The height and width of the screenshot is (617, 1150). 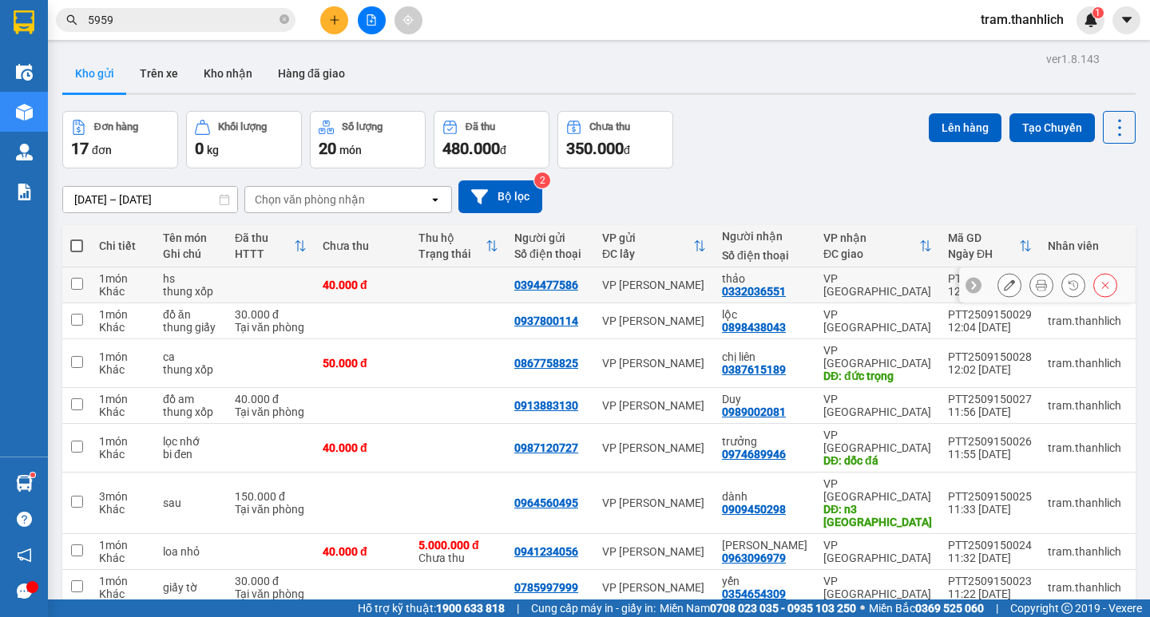 What do you see at coordinates (783, 609) in the screenshot?
I see `strong: 0708 023 035 - 0935 103 250` at bounding box center [783, 609].